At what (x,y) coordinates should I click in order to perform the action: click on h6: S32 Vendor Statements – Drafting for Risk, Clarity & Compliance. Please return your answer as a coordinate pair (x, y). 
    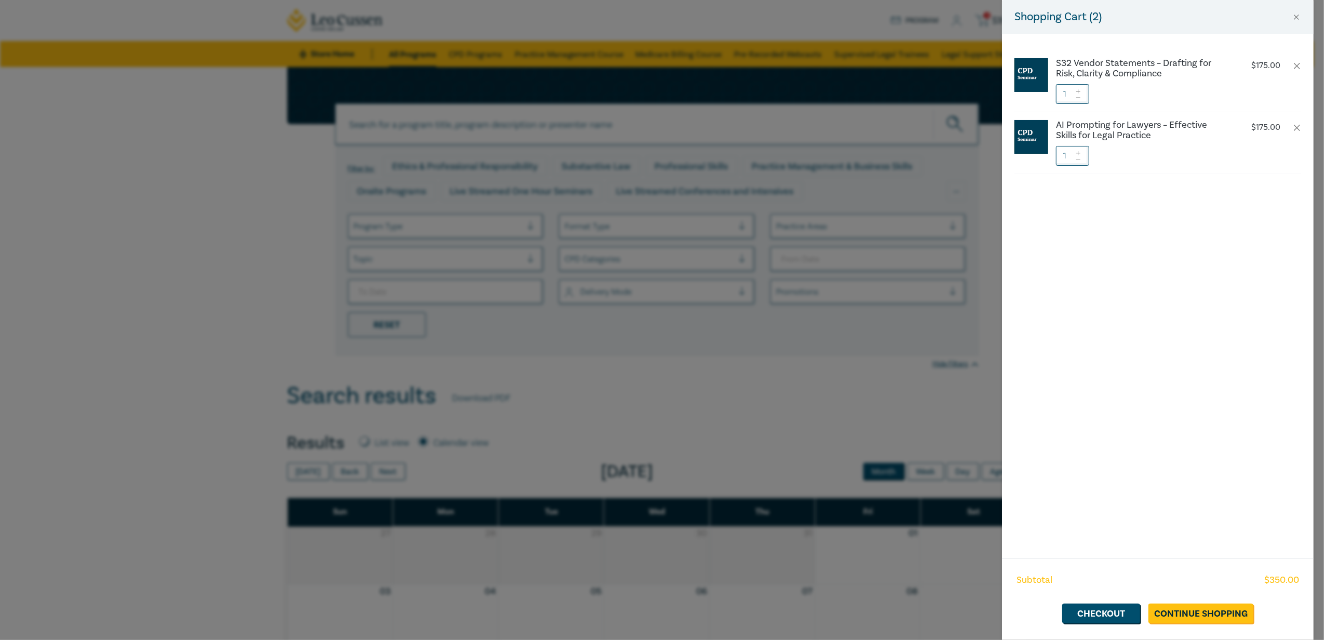
    Looking at the image, I should click on (1142, 69).